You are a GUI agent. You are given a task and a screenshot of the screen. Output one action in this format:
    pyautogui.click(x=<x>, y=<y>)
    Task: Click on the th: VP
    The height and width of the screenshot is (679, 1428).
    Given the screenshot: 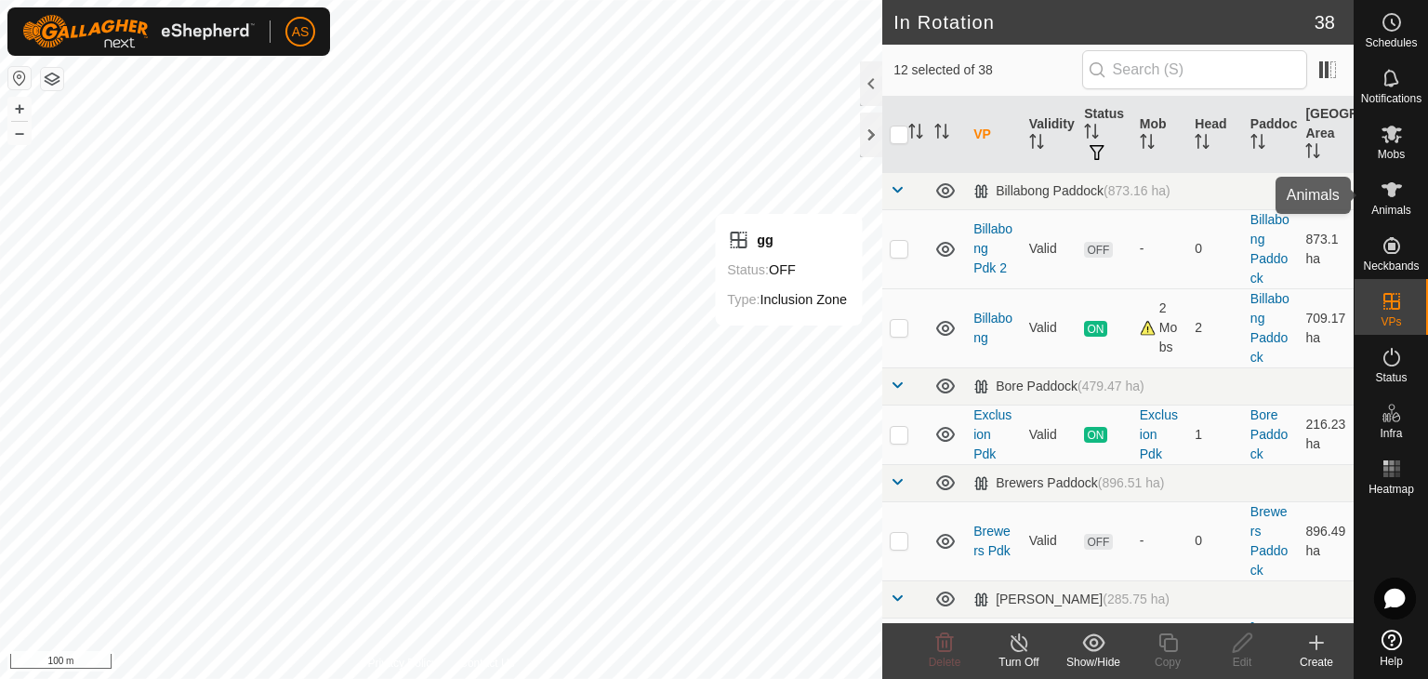 What is the action you would take?
    pyautogui.click(x=994, y=135)
    